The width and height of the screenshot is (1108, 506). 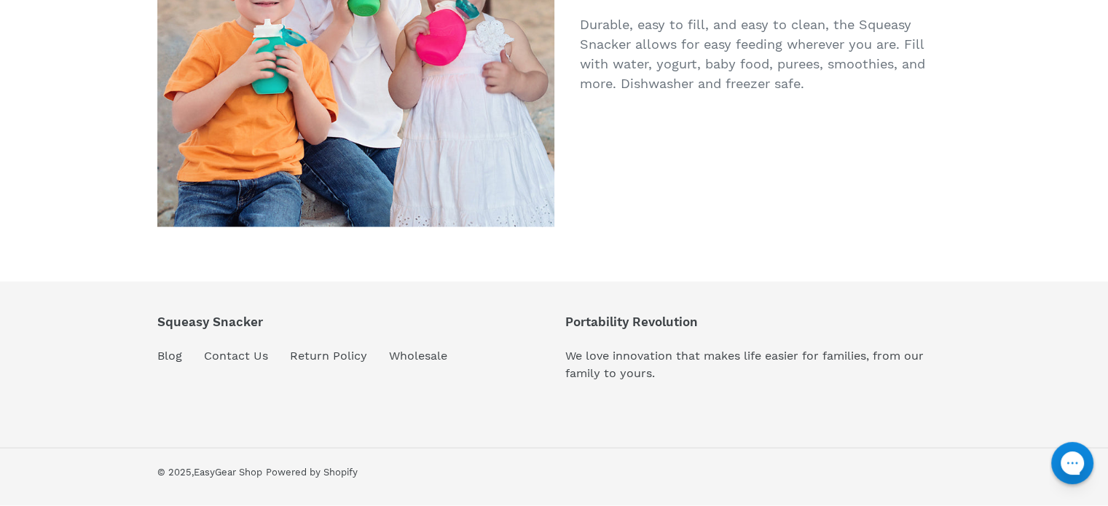 What do you see at coordinates (765, 54) in the screenshot?
I see `p: Durable, easy to fill, and easy to clean, the Squeasy Snacker allows for easy feeding wherever yo...` at bounding box center [765, 54].